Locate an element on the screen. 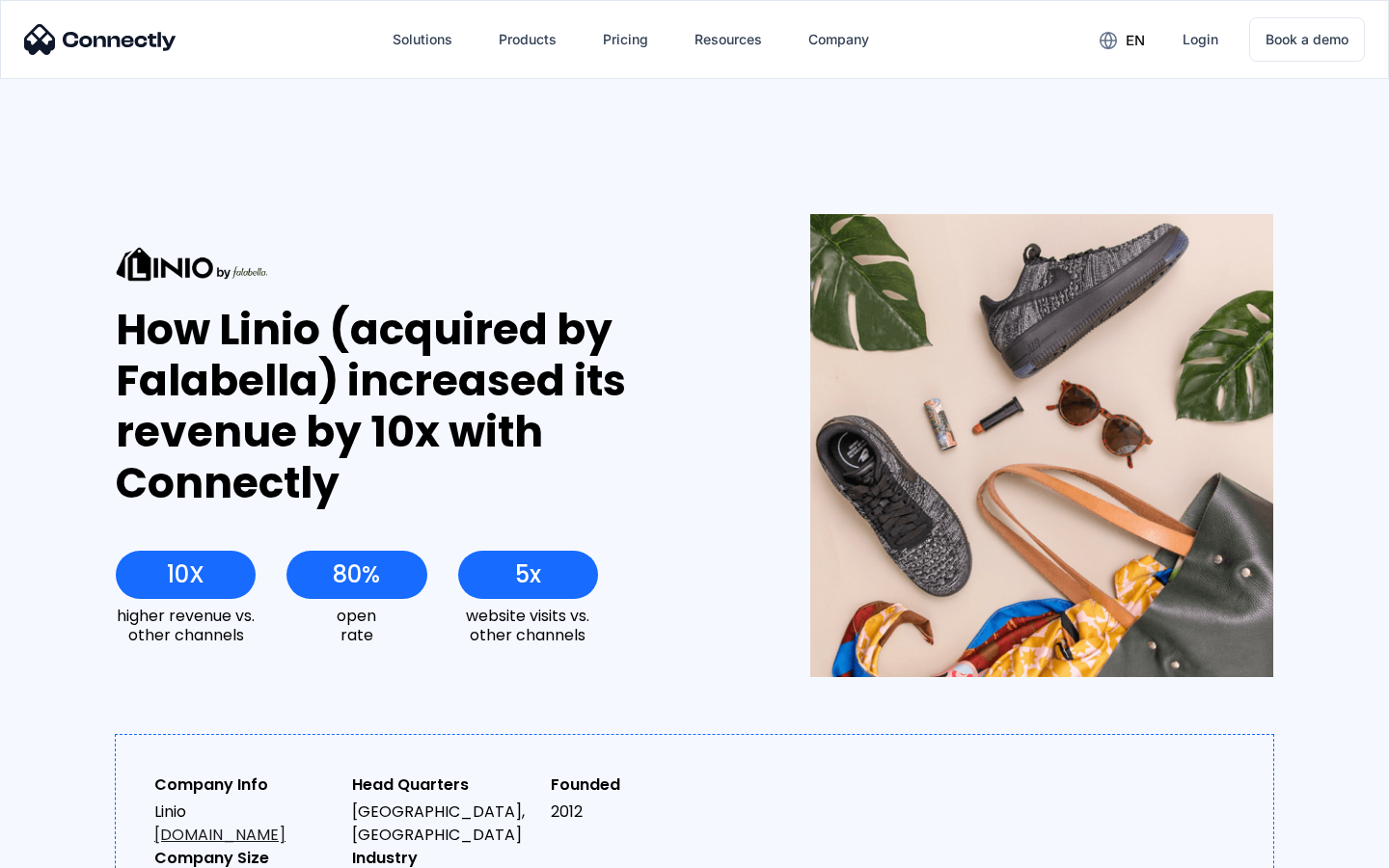 The height and width of the screenshot is (868, 1389). div: 2012 is located at coordinates (642, 812).